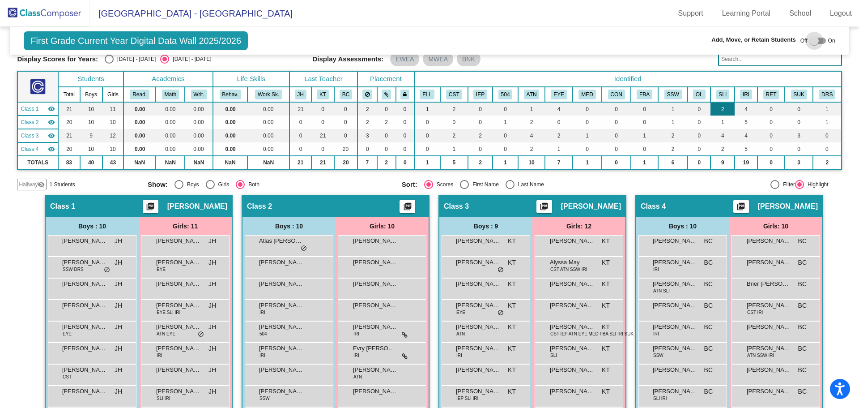 The image size is (859, 408). What do you see at coordinates (113, 136) in the screenshot?
I see `td: 12` at bounding box center [113, 136].